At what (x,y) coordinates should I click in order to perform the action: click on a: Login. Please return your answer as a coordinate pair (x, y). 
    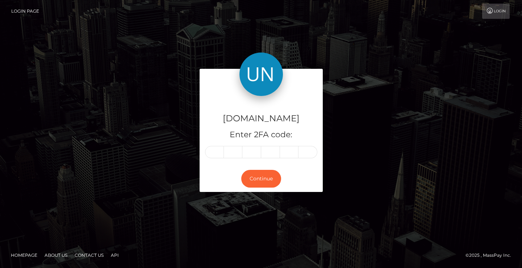
    Looking at the image, I should click on (496, 11).